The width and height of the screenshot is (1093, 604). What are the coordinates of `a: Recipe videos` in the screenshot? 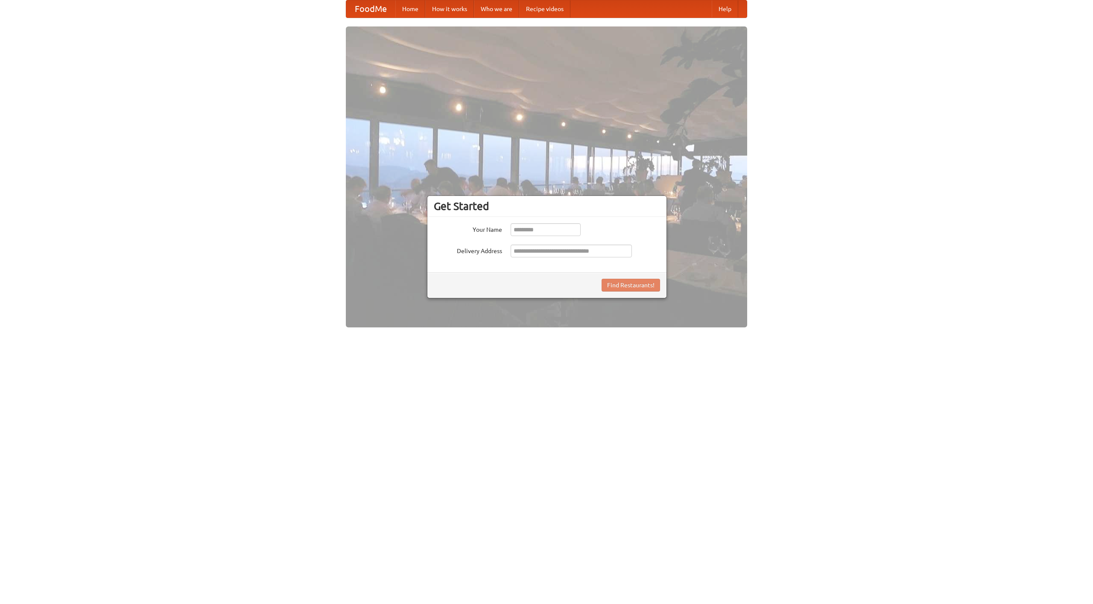 It's located at (545, 9).